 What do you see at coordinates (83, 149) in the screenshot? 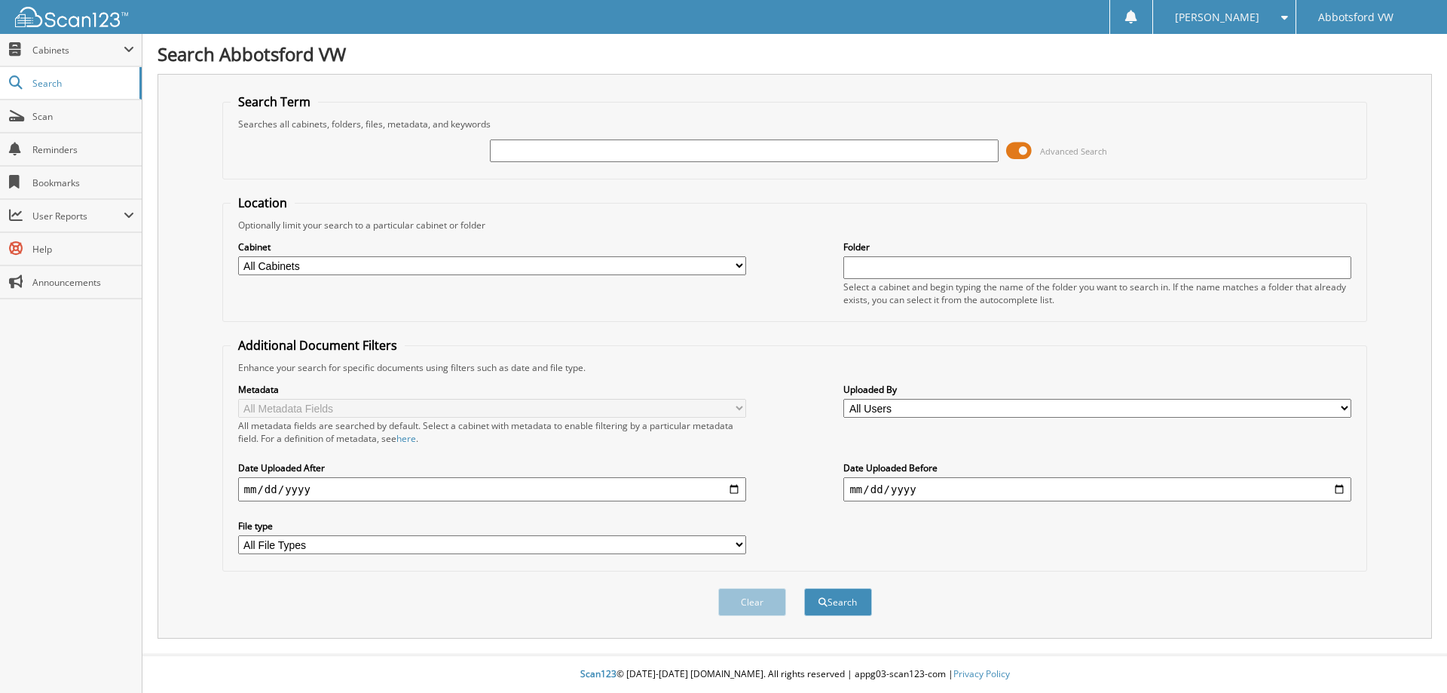
I see `span: Reminders` at bounding box center [83, 149].